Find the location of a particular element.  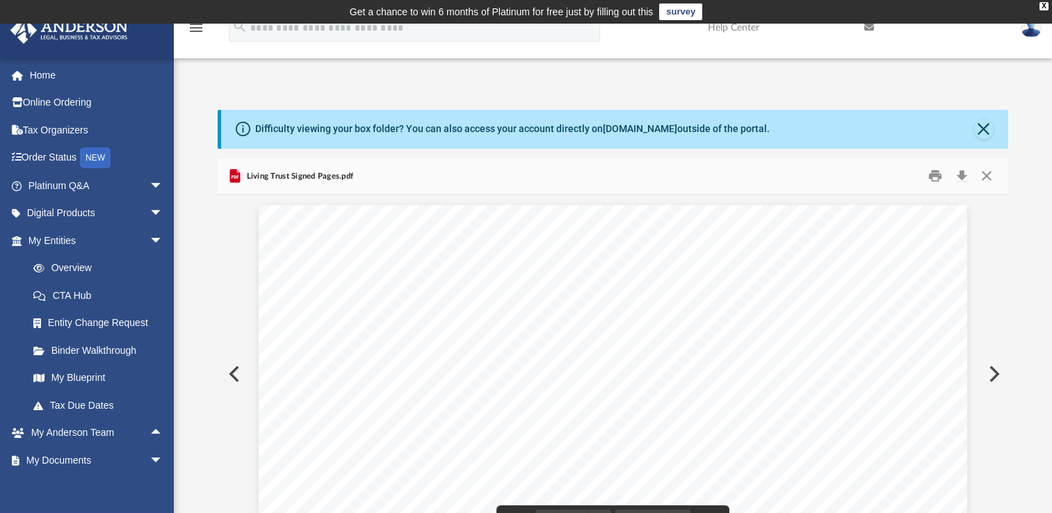

a: Platinum Q&Aarrow_drop_down is located at coordinates (97, 186).